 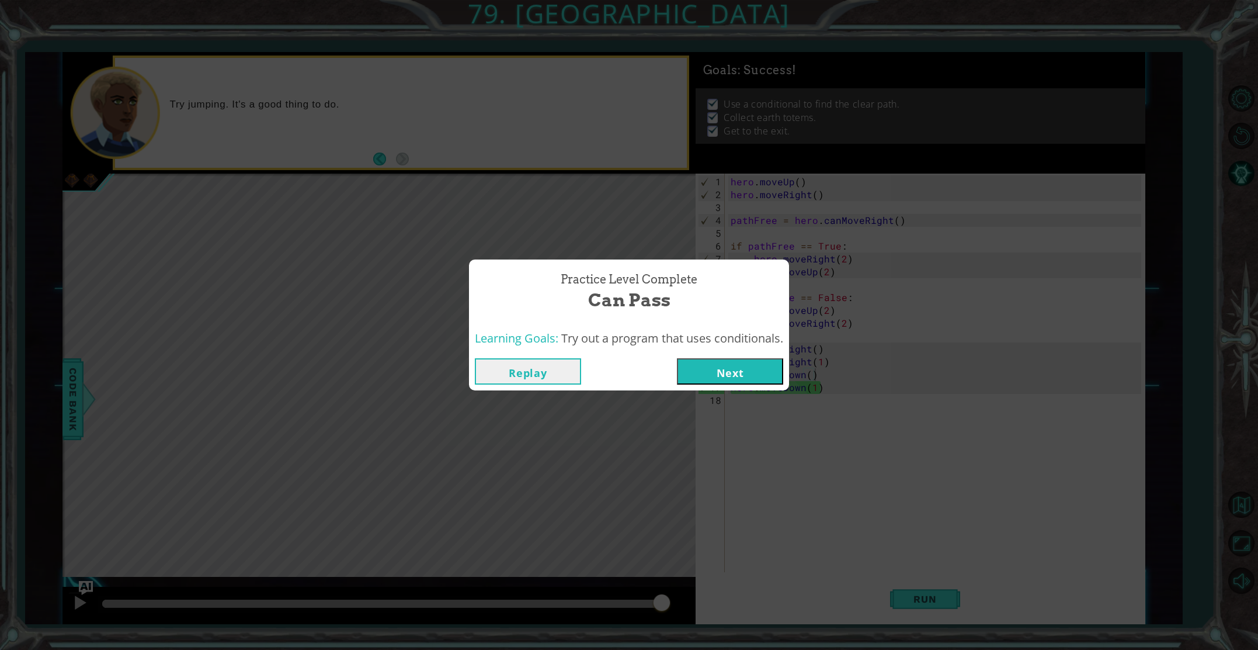 I want to click on button: Next, so click(x=730, y=371).